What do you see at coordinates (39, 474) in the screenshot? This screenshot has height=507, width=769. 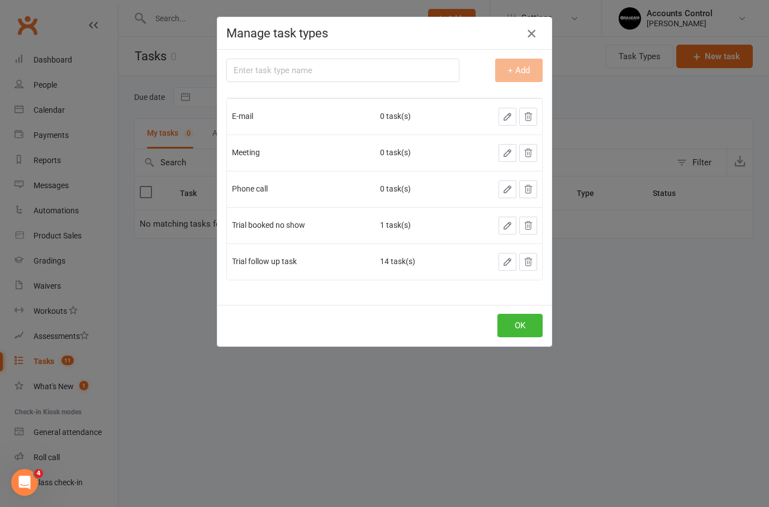 I see `span: 4` at bounding box center [39, 474].